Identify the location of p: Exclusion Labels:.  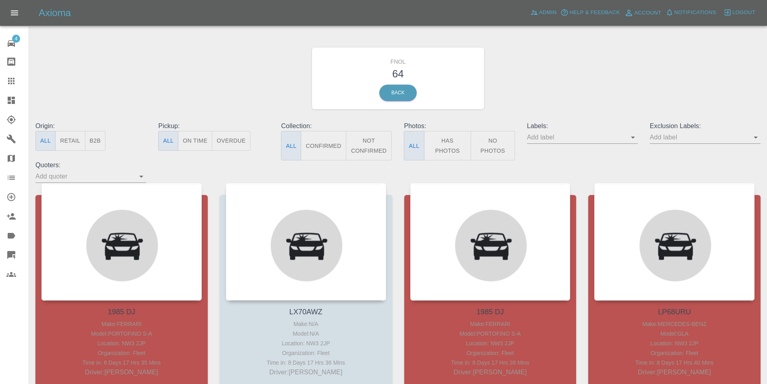
(705, 126).